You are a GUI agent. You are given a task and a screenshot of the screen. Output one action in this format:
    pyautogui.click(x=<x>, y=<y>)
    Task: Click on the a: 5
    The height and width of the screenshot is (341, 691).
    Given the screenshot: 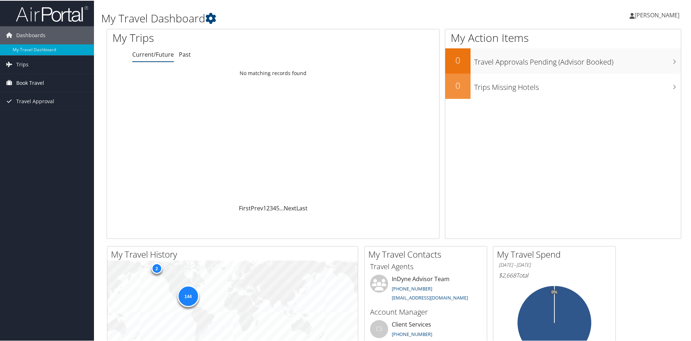 What is the action you would take?
    pyautogui.click(x=277, y=208)
    